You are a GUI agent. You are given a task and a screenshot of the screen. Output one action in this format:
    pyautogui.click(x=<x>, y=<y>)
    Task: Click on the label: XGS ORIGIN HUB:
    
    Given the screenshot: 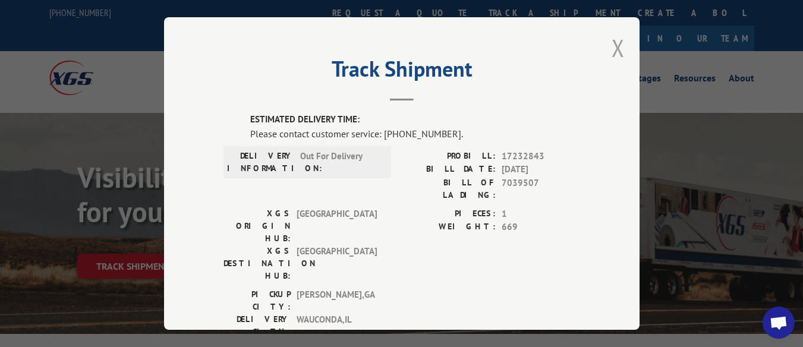 What is the action you would take?
    pyautogui.click(x=257, y=226)
    